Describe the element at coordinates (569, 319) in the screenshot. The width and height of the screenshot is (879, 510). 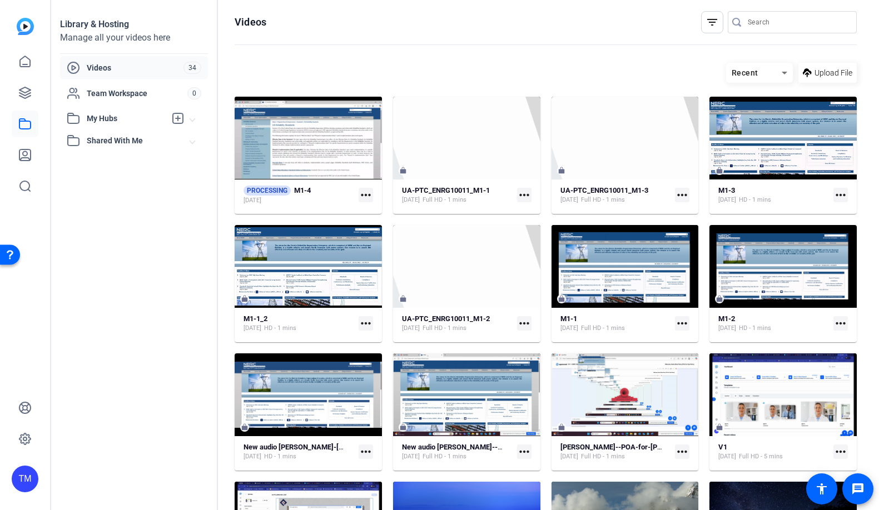
I see `strong: M1-1` at that location.